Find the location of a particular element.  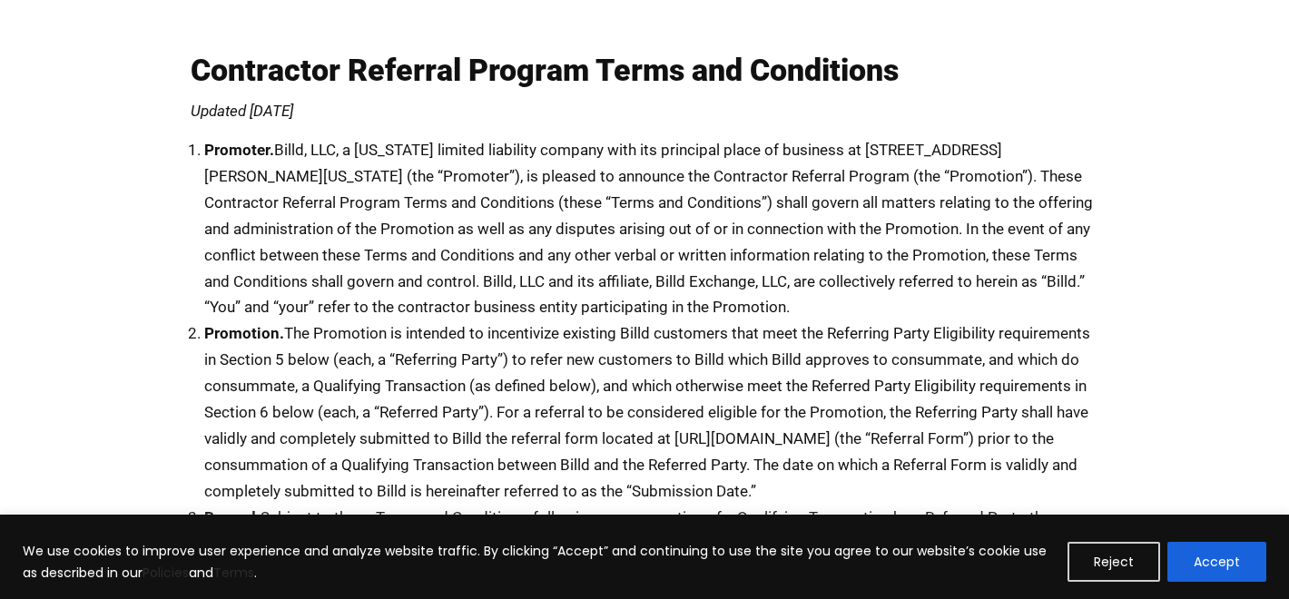

p: We use cookies to improve user experience and analyze website traffic. By clicking “Accept” and c... is located at coordinates (538, 562).